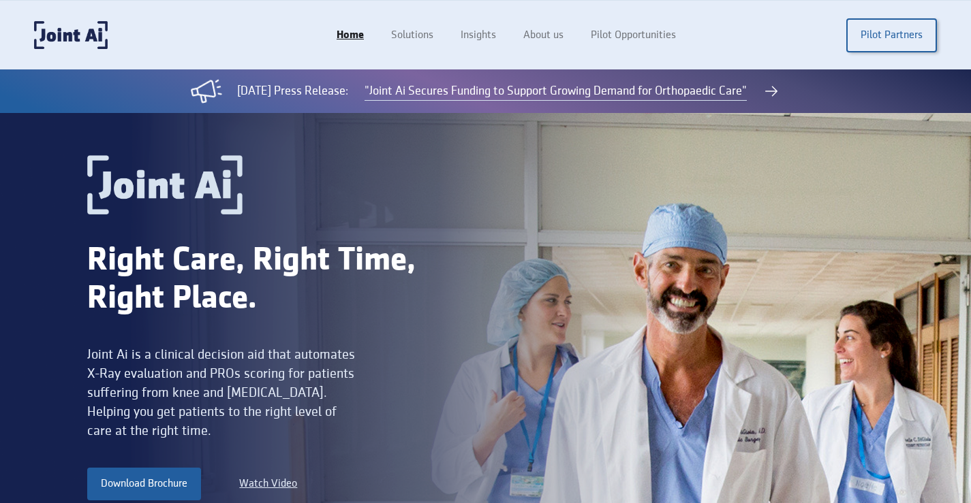 This screenshot has width=971, height=503. I want to click on a: About us, so click(543, 35).